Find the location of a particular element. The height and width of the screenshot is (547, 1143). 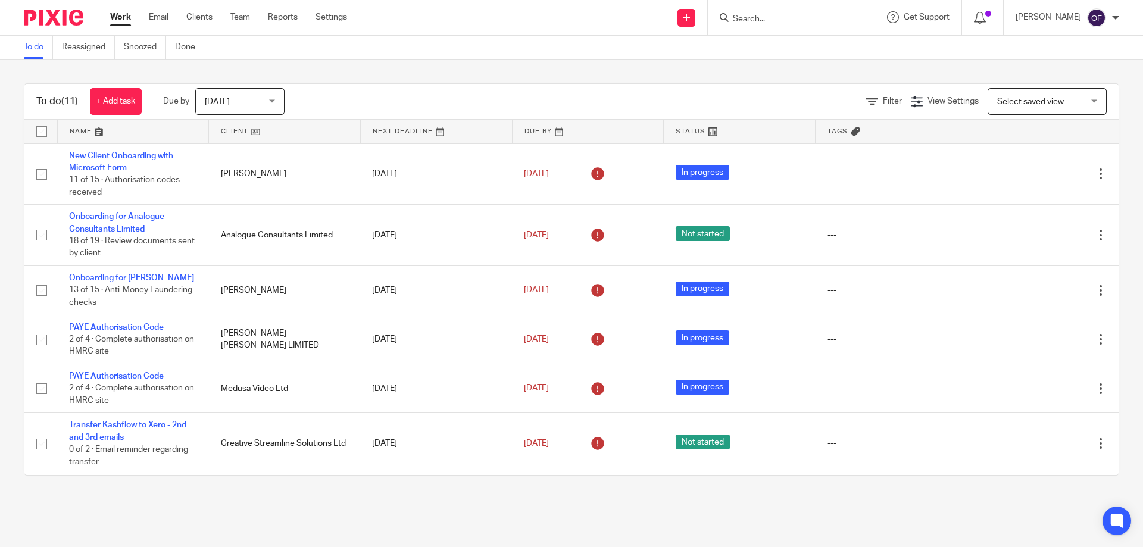

td: Analogue Consultants Limited is located at coordinates (284, 235).